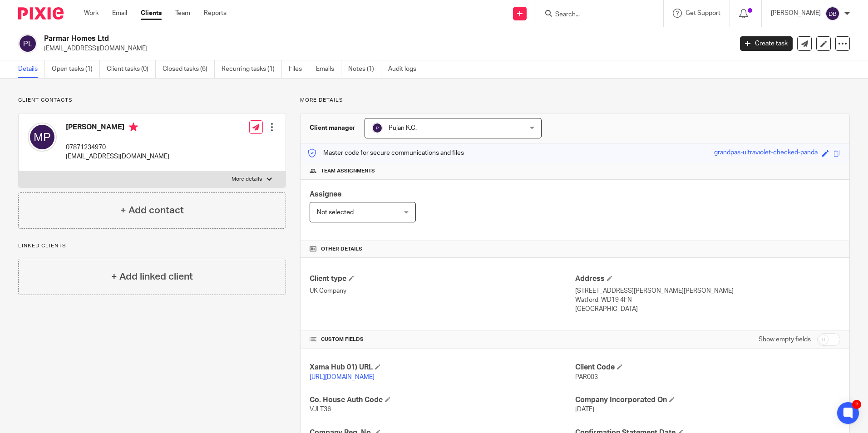 The image size is (868, 433). I want to click on a: Reports, so click(215, 13).